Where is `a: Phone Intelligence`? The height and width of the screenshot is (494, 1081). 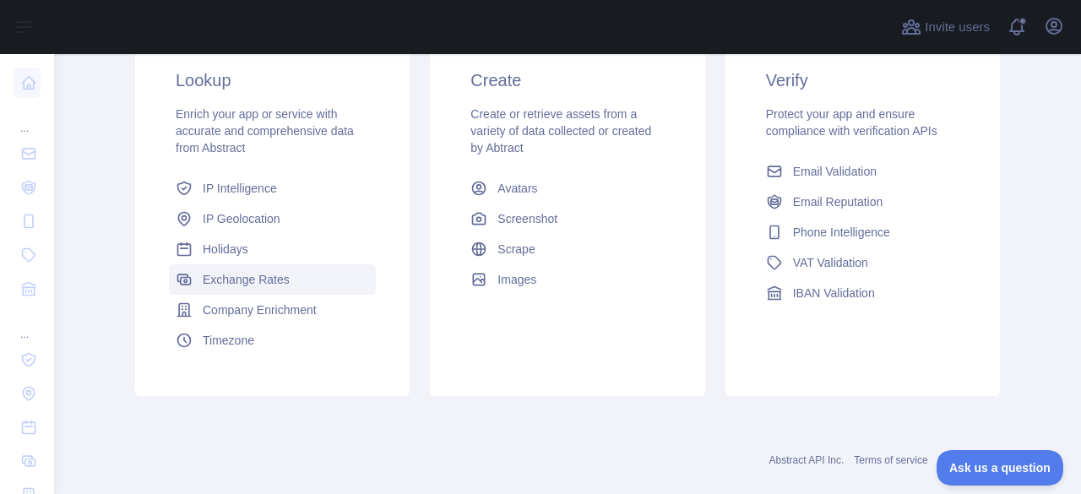
a: Phone Intelligence is located at coordinates (862, 232).